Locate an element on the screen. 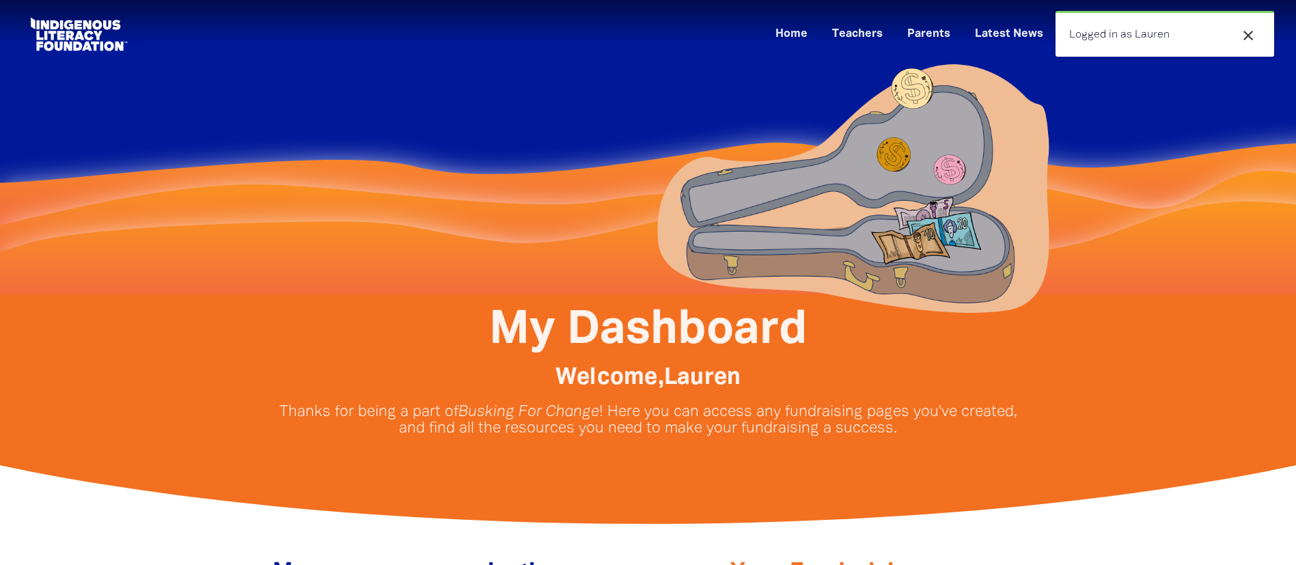 The width and height of the screenshot is (1296, 565). em: Busking For Change is located at coordinates (529, 412).